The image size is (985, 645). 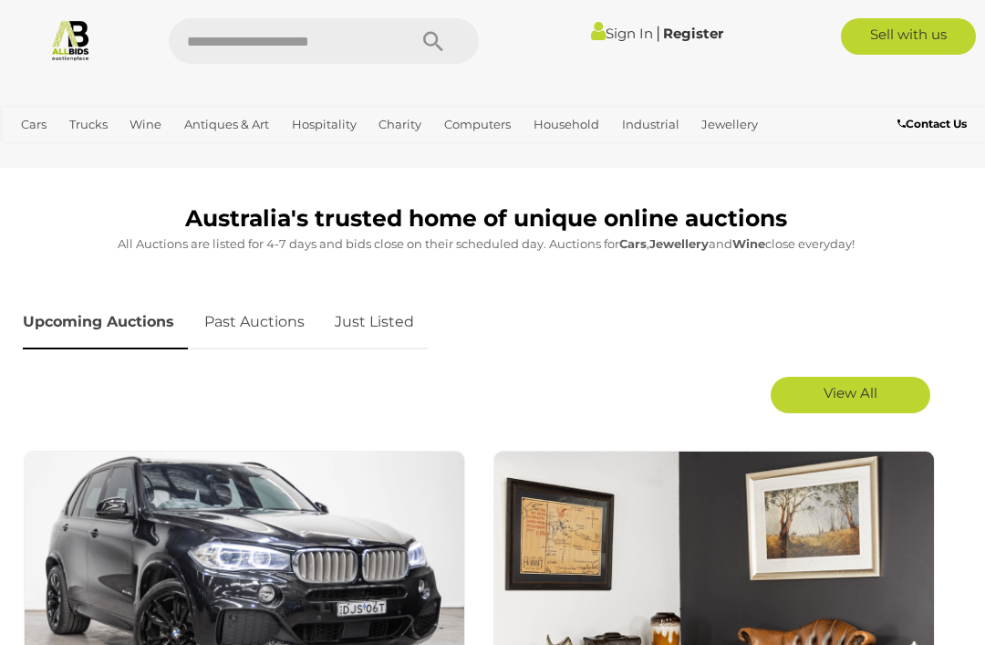 What do you see at coordinates (34, 124) in the screenshot?
I see `a: Cars` at bounding box center [34, 124].